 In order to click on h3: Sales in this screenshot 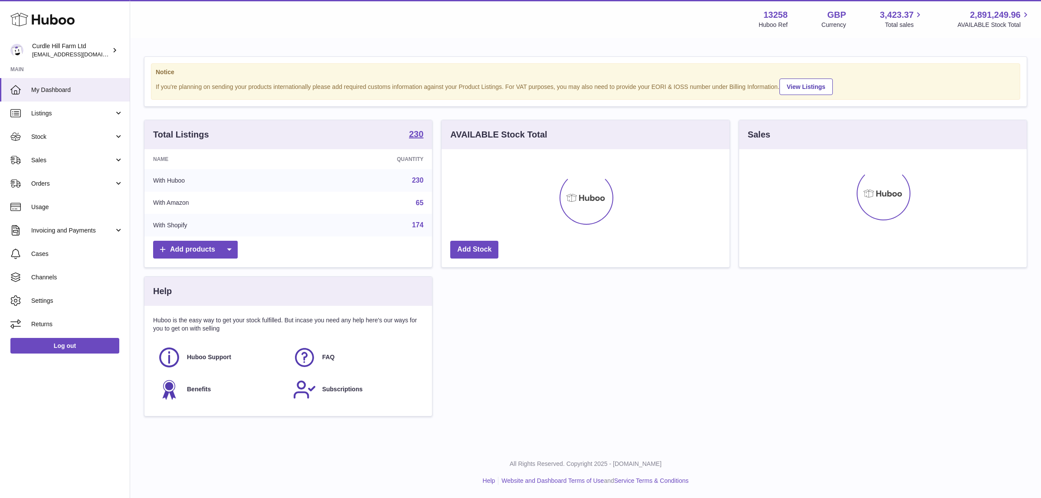, I will do `click(759, 134)`.